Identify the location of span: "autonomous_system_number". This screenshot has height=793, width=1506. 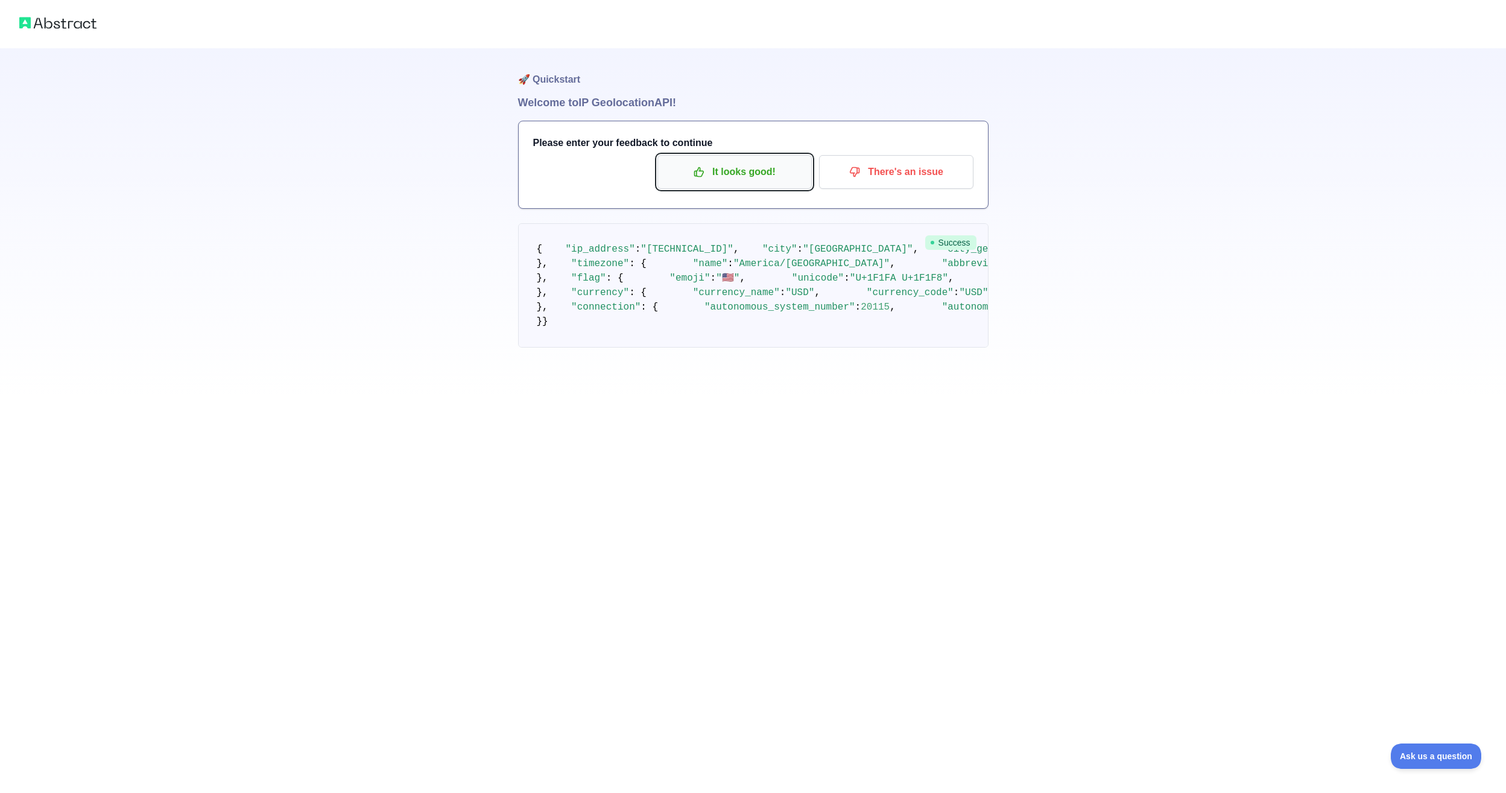
(780, 307).